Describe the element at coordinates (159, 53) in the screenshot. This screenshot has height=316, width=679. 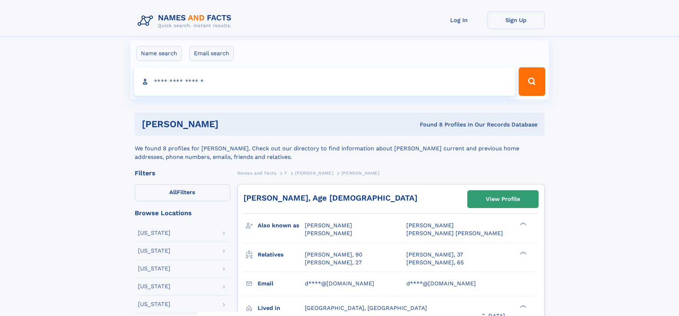
I see `label: Name search` at that location.